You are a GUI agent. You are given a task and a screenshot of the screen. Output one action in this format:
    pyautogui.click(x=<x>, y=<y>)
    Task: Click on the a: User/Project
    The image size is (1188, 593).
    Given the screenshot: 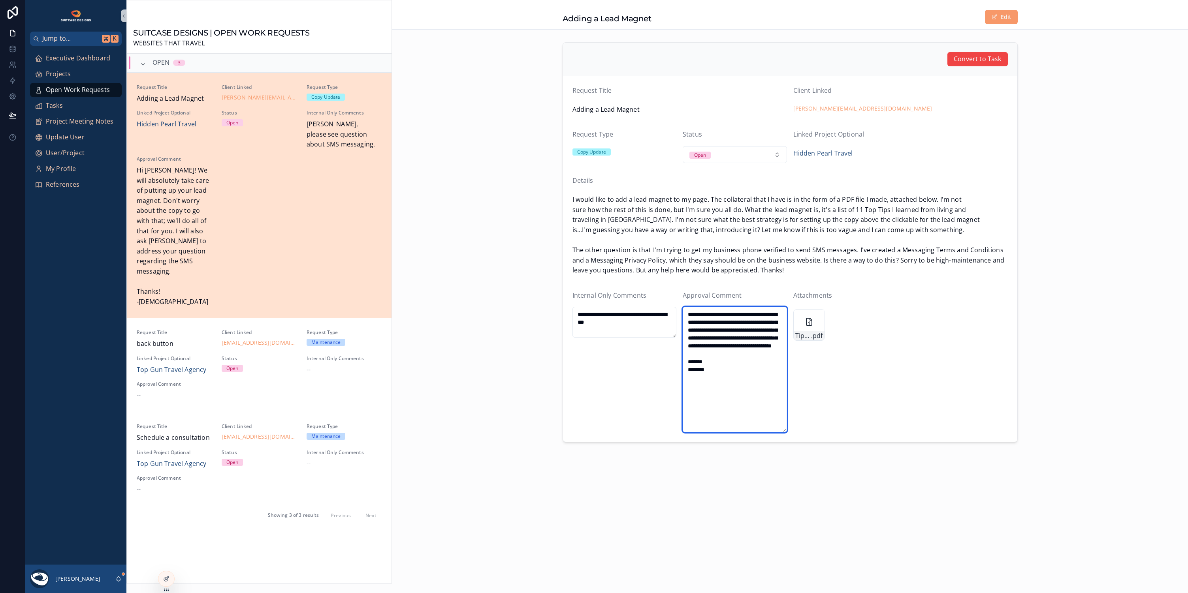 What is the action you would take?
    pyautogui.click(x=76, y=153)
    